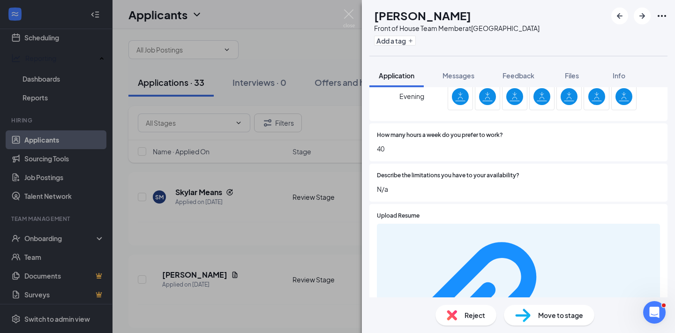 Image resolution: width=675 pixels, height=333 pixels. What do you see at coordinates (439, 135) in the screenshot?
I see `span: How many hours a week do you prefer to work?` at bounding box center [439, 135].